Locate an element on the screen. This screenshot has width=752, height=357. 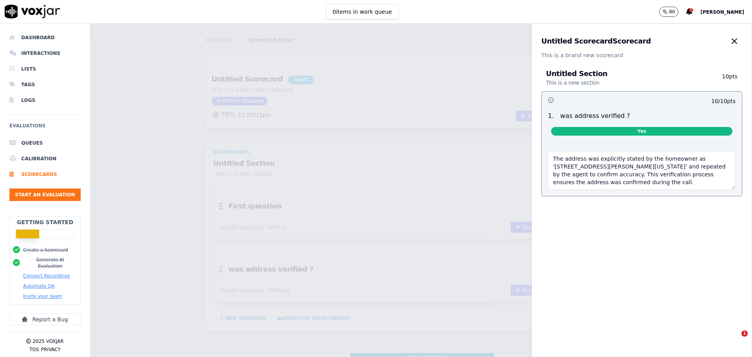
button: Connect Recordings is located at coordinates (47, 276).